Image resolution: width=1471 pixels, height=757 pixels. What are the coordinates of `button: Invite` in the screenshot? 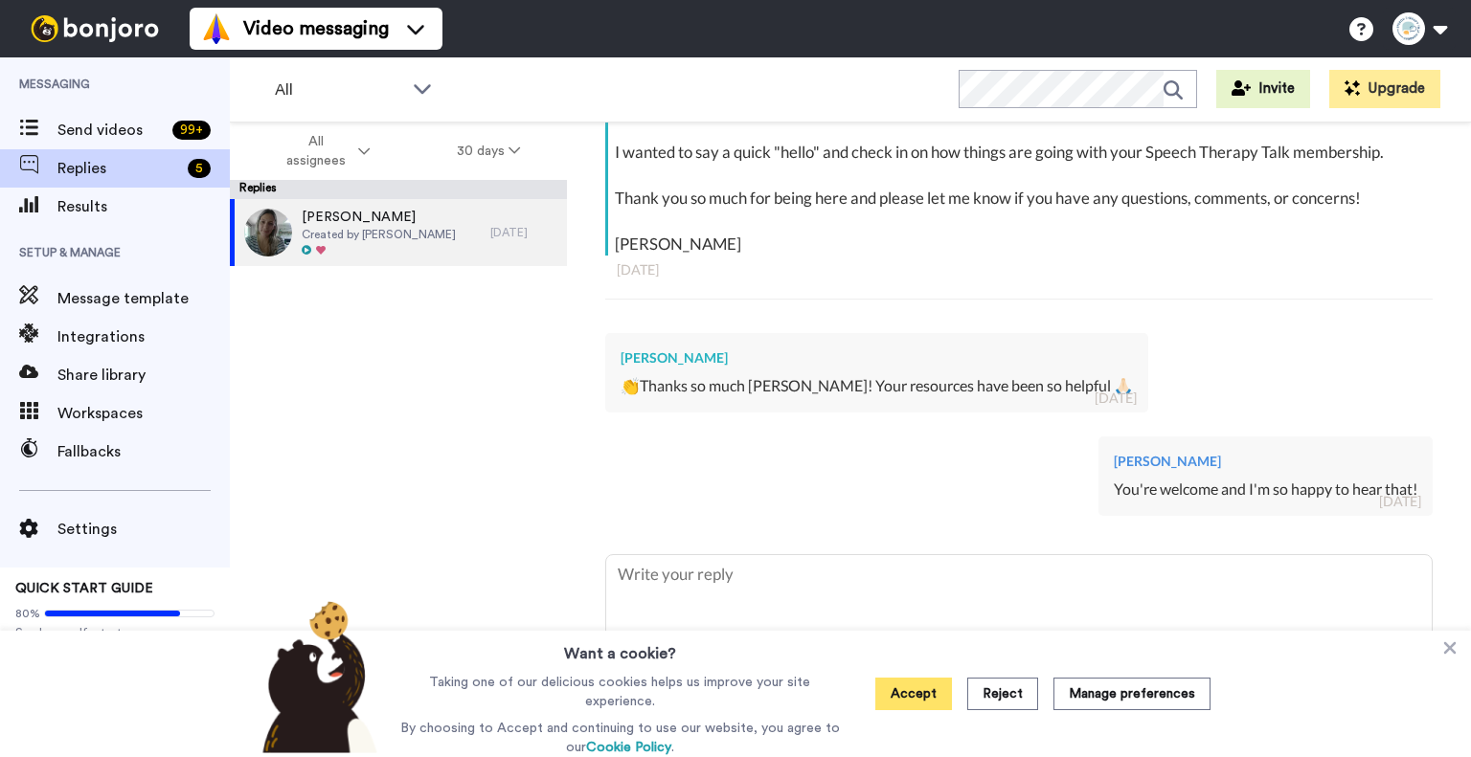 It's located at (1263, 89).